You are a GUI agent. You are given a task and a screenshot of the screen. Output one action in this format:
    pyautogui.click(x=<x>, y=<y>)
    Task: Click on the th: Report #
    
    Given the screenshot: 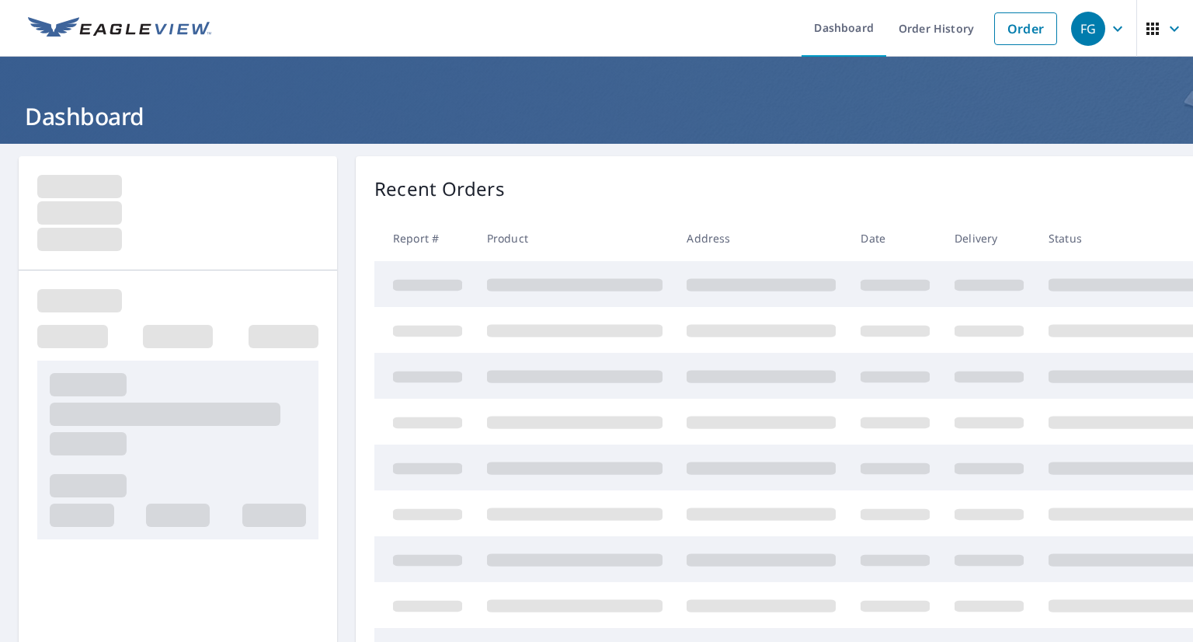 What is the action you would take?
    pyautogui.click(x=424, y=238)
    